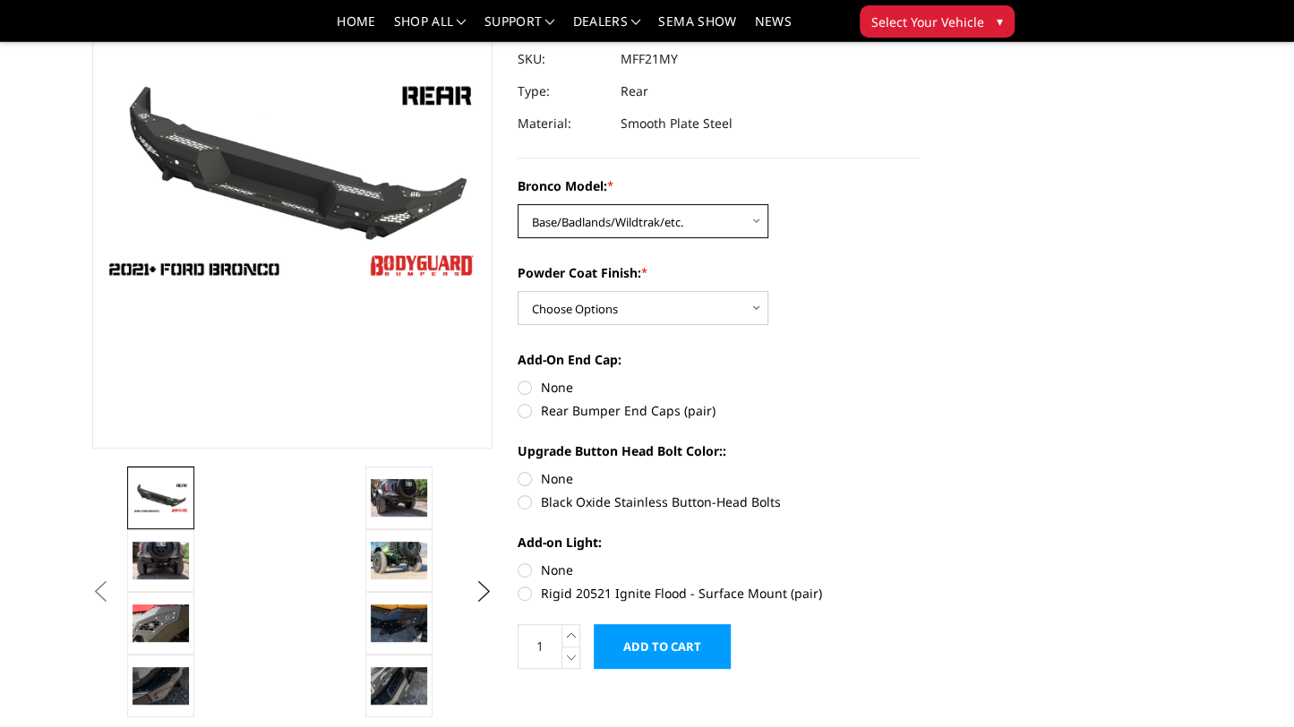 The width and height of the screenshot is (1294, 727). I want to click on label: Bronco Model:, so click(718, 185).